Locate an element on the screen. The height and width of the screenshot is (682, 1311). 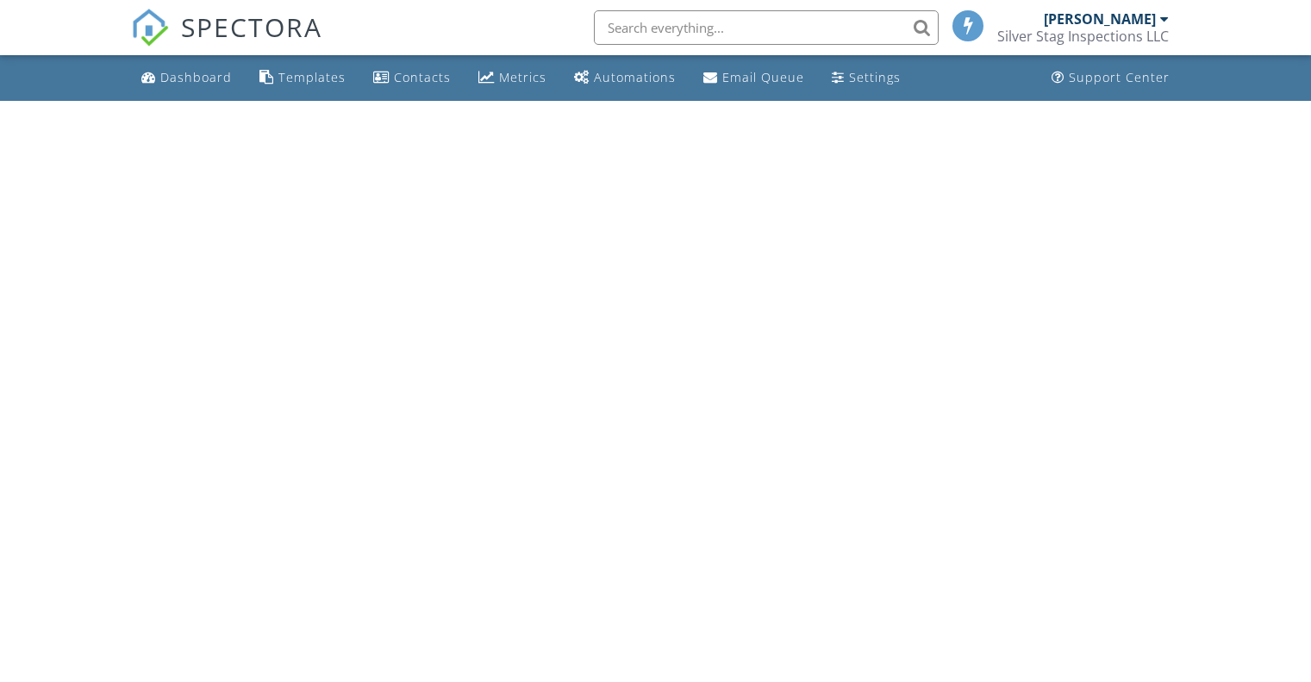
div: Contacts is located at coordinates (422, 77).